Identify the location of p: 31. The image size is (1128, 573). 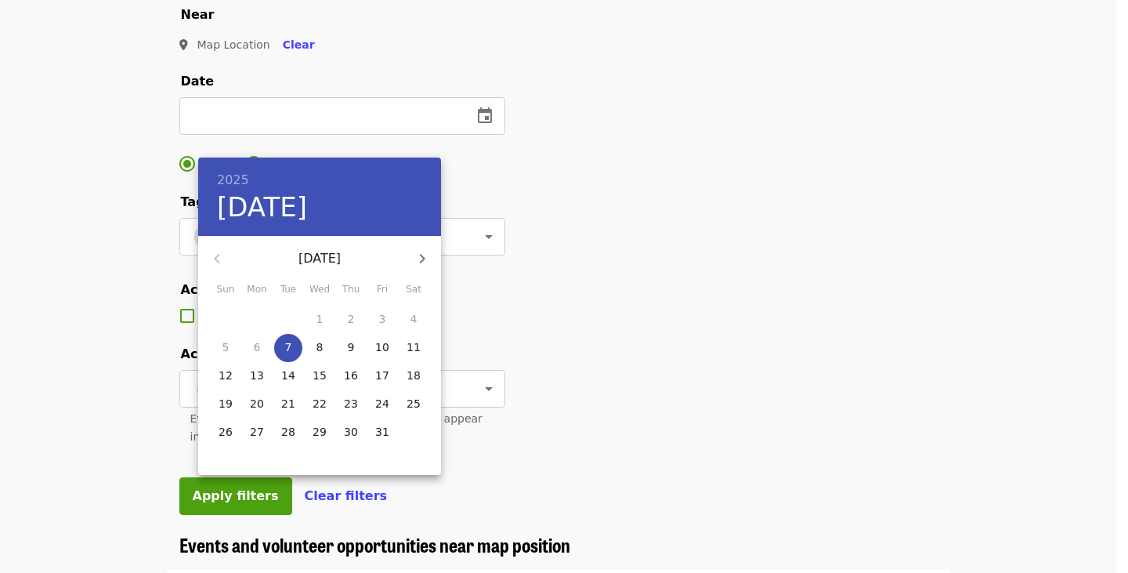
(382, 432).